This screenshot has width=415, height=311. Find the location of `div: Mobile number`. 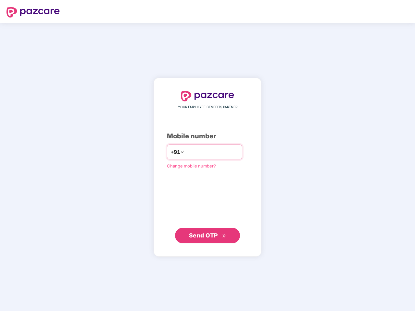

div: Mobile number is located at coordinates (207, 136).